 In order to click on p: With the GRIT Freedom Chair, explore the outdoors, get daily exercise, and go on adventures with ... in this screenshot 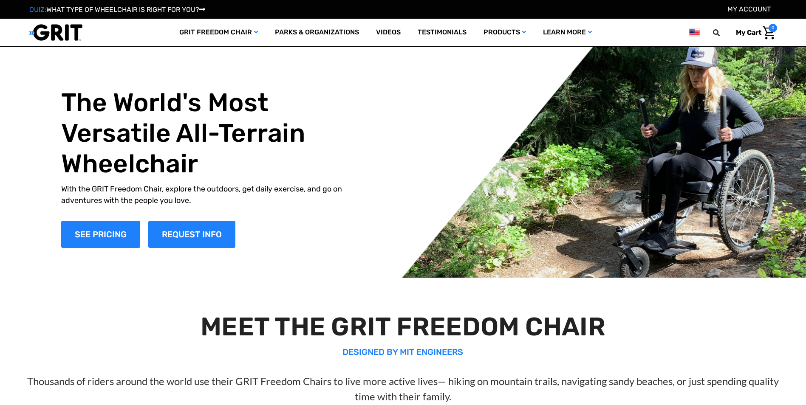, I will do `click(211, 195)`.